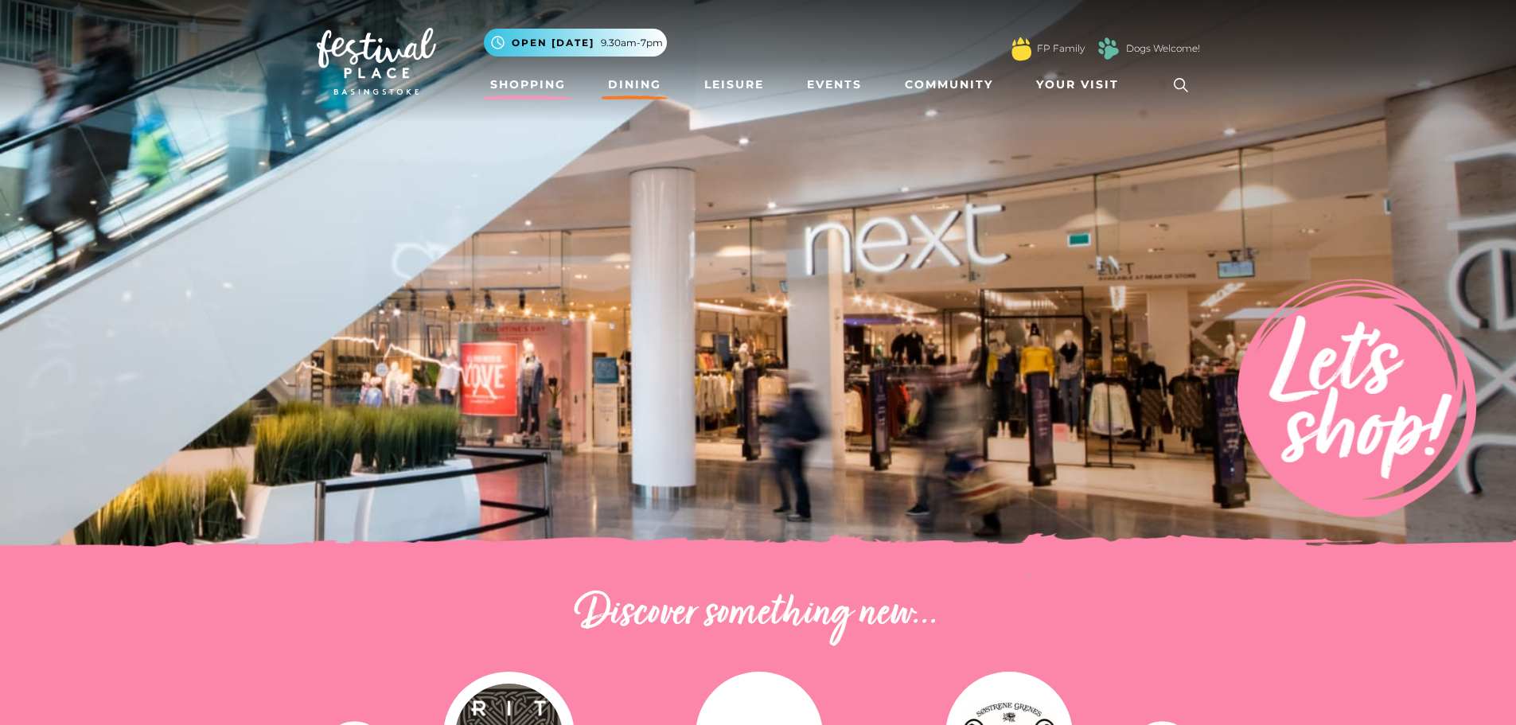 Image resolution: width=1516 pixels, height=725 pixels. What do you see at coordinates (834, 84) in the screenshot?
I see `a: Events` at bounding box center [834, 84].